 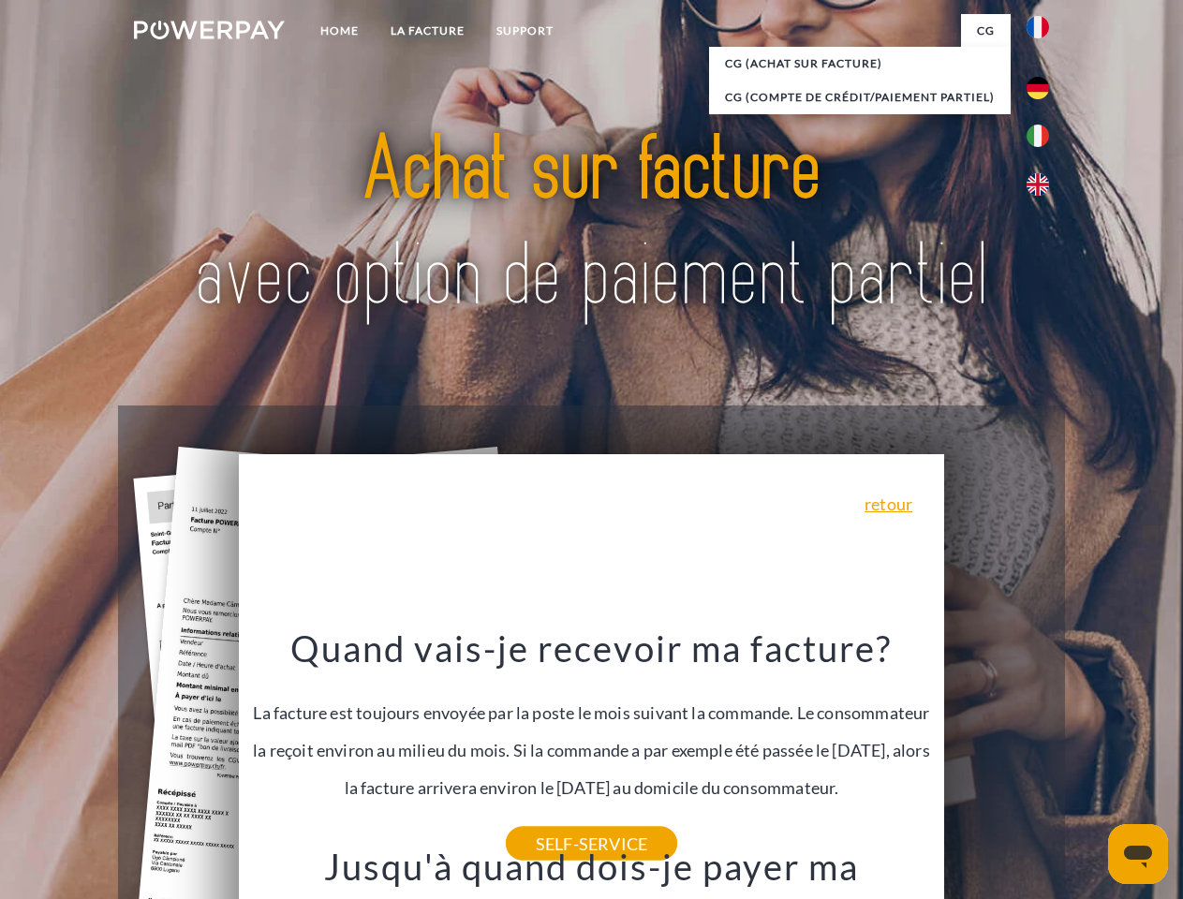 What do you see at coordinates (860, 97) in the screenshot?
I see `a: CG (Compte de crédit/paiement partiel)` at bounding box center [860, 97].